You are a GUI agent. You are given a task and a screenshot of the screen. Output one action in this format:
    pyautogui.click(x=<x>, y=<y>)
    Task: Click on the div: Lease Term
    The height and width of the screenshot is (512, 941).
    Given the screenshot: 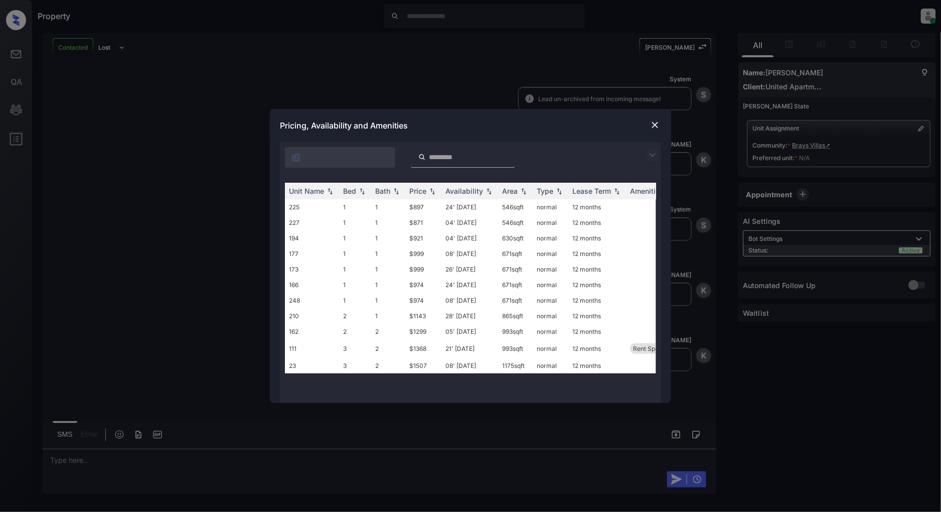 What is the action you would take?
    pyautogui.click(x=592, y=191)
    